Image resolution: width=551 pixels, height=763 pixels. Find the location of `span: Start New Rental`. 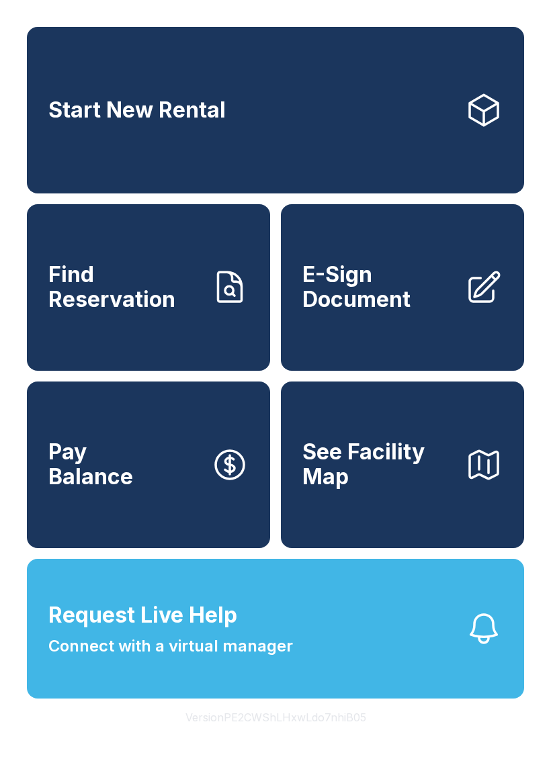

span: Start New Rental is located at coordinates (137, 110).